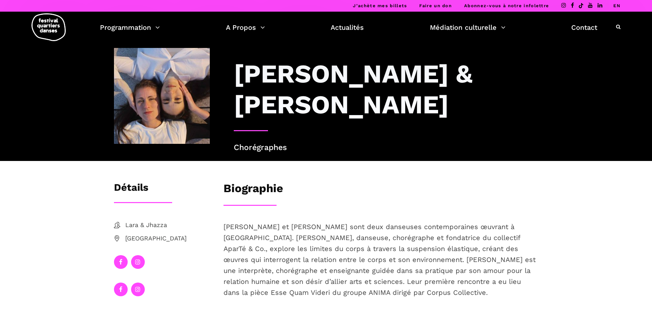  Describe the element at coordinates (584, 27) in the screenshot. I see `a: Contact` at that location.